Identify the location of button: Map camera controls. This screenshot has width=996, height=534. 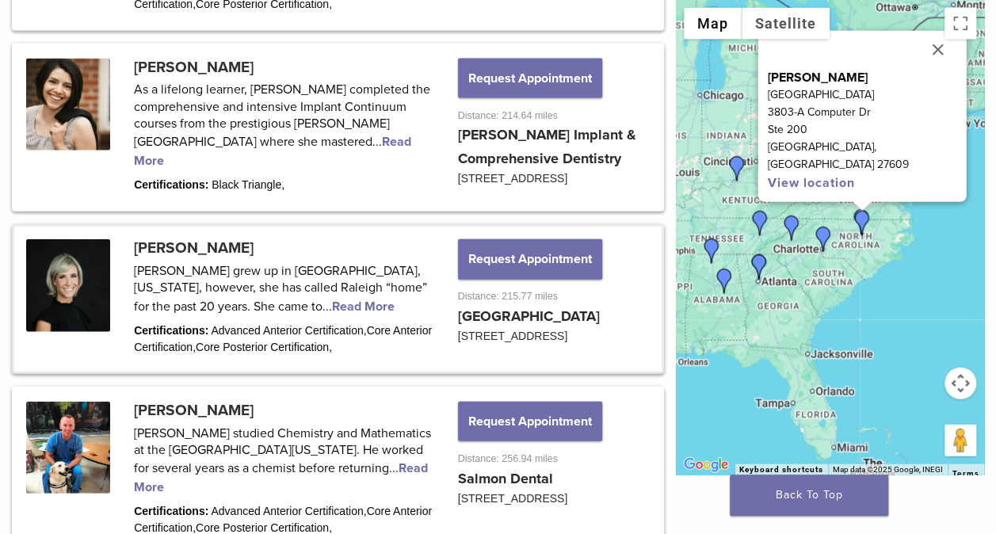
(961, 384).